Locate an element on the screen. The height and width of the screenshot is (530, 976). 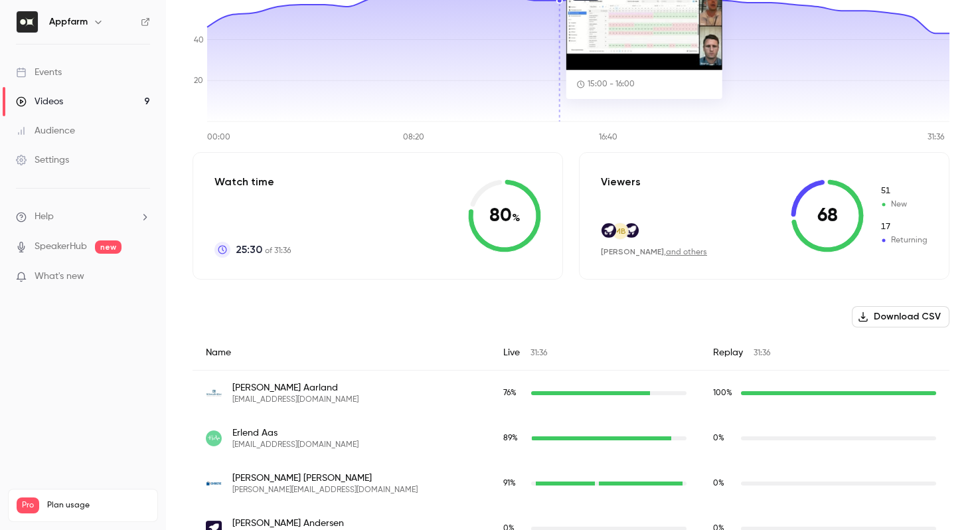
tspan: 40 is located at coordinates (198, 40).